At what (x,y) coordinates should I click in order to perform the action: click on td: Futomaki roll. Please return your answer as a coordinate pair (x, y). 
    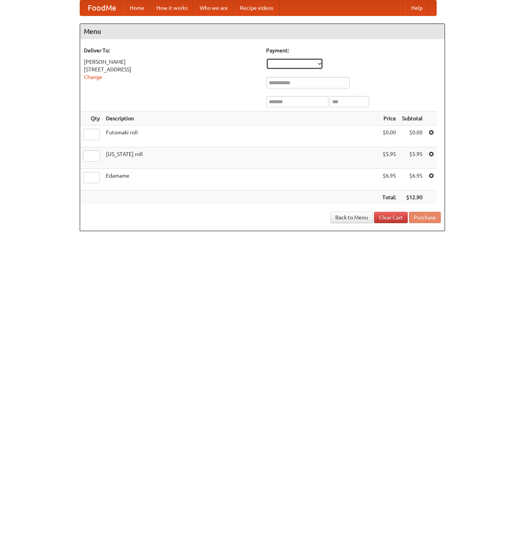
    Looking at the image, I should click on (241, 136).